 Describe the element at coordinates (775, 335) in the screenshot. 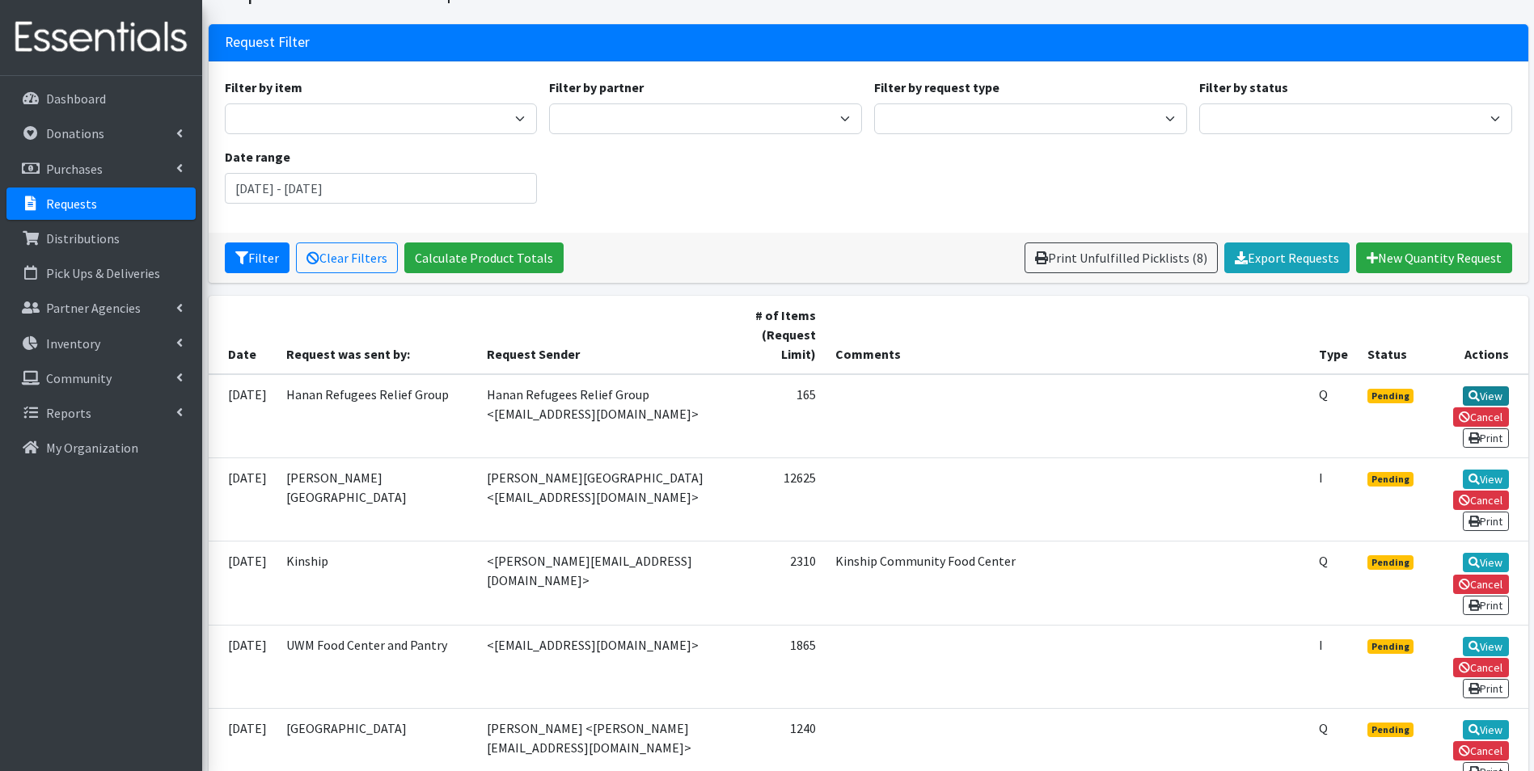

I see `th: # of Items (Request Limit)` at that location.